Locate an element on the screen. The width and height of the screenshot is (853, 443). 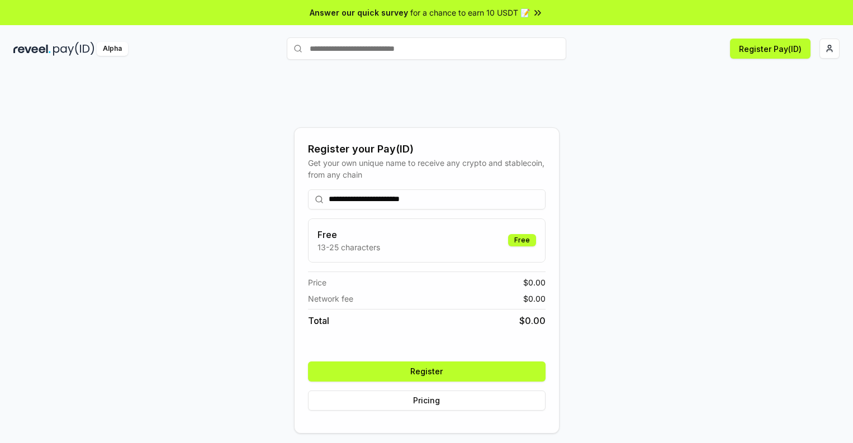
div: Free is located at coordinates (522, 240).